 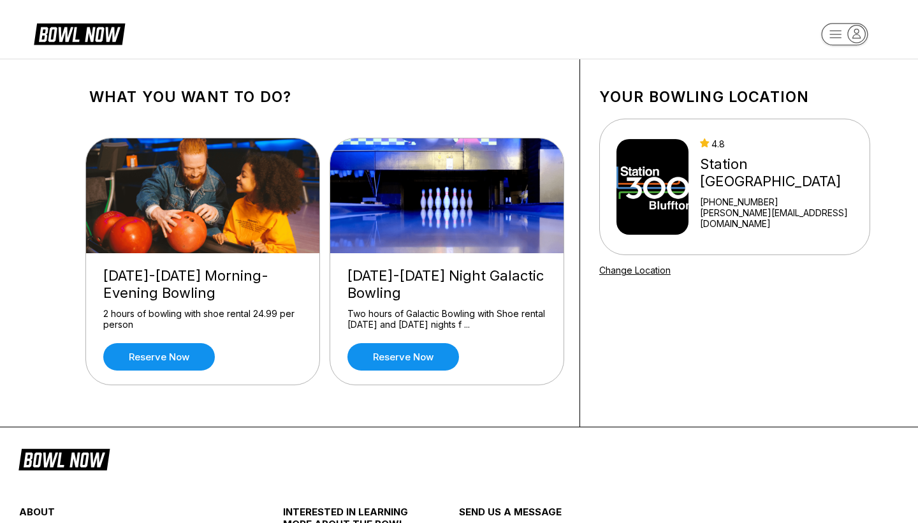 What do you see at coordinates (203, 319) in the screenshot?
I see `div: 2 hours of bowling with shoe rental 24.99 per person` at bounding box center [203, 319].